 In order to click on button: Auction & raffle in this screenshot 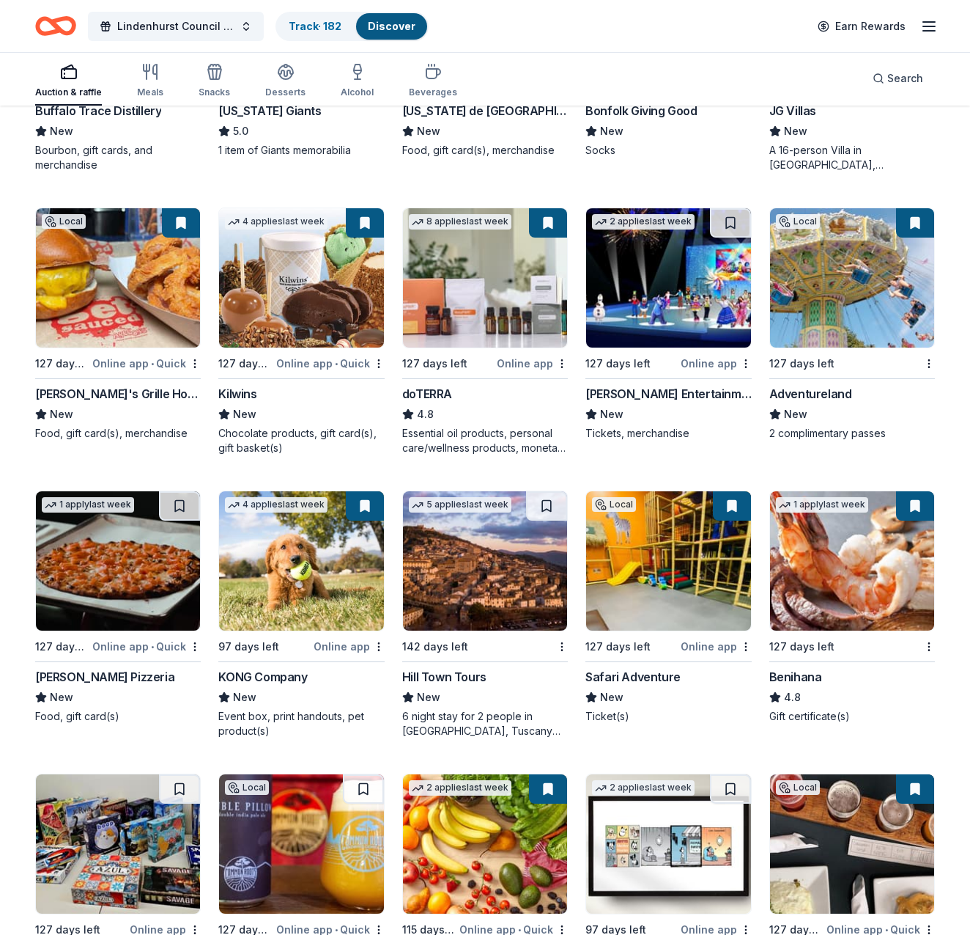, I will do `click(68, 81)`.